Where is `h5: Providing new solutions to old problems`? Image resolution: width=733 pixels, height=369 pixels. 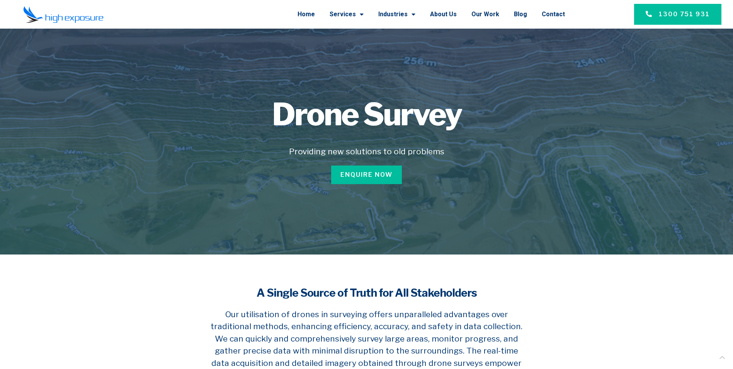
h5: Providing new solutions to old problems is located at coordinates (367, 152).